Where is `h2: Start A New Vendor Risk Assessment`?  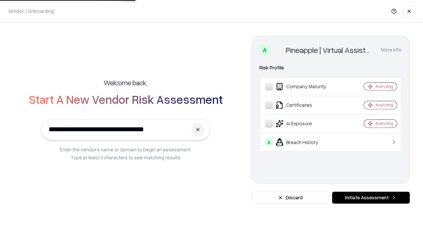
h2: Start A New Vendor Risk Assessment is located at coordinates (125, 99).